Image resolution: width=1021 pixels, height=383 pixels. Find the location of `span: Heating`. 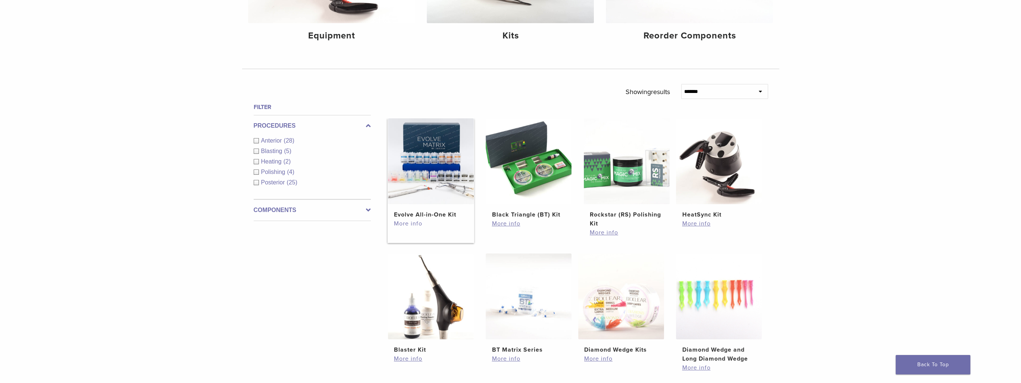

span: Heating is located at coordinates (272, 161).